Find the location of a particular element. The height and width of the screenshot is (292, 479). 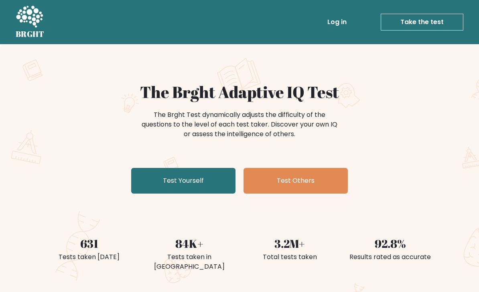

h5: BRGHT is located at coordinates (30, 34).